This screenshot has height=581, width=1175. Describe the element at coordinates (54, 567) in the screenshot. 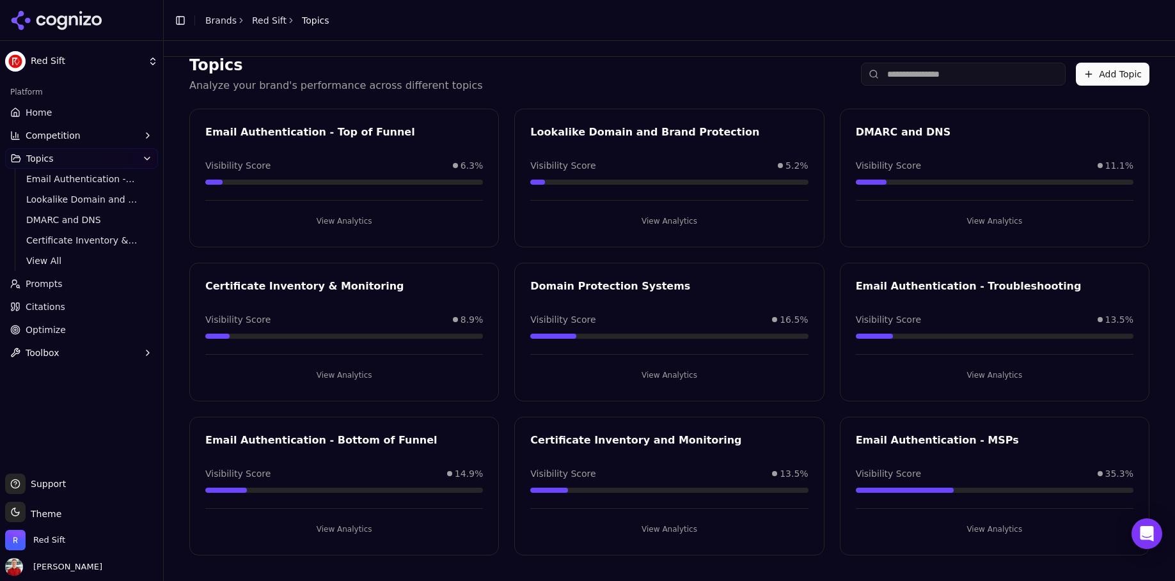

I see `button: Open user button` at that location.